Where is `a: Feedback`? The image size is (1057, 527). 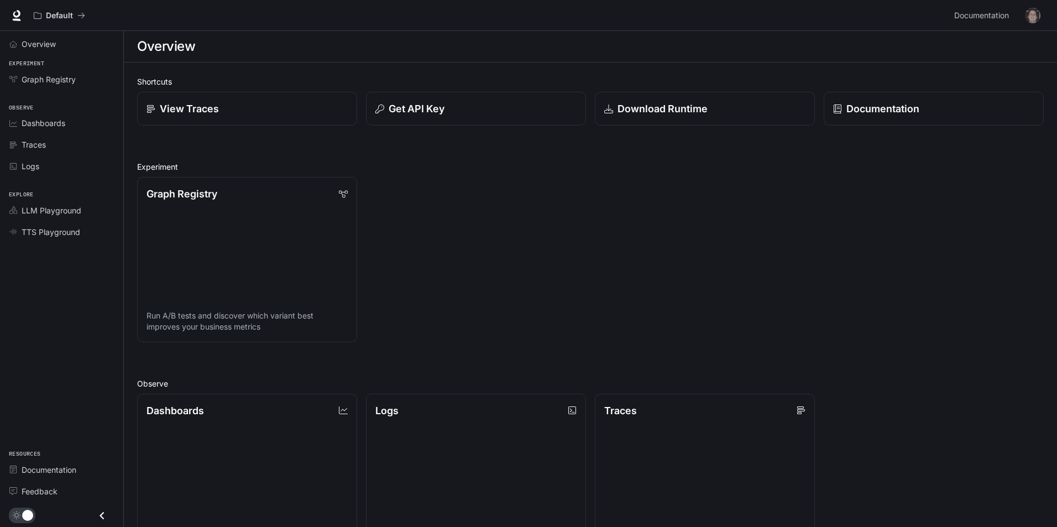 a: Feedback is located at coordinates (61, 491).